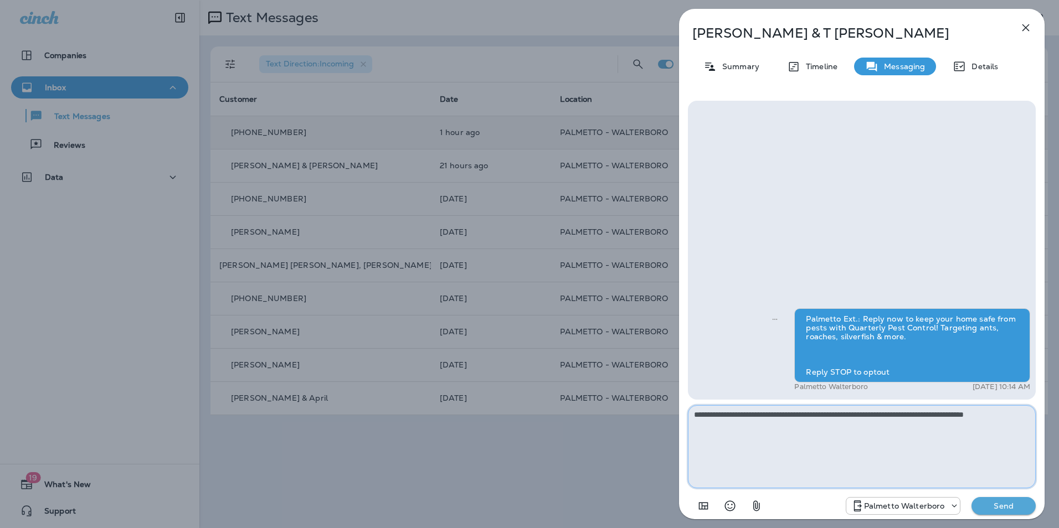 This screenshot has width=1059, height=528. What do you see at coordinates (903, 506) in the screenshot?
I see `div: +1 (843) 549-4955` at bounding box center [903, 506].